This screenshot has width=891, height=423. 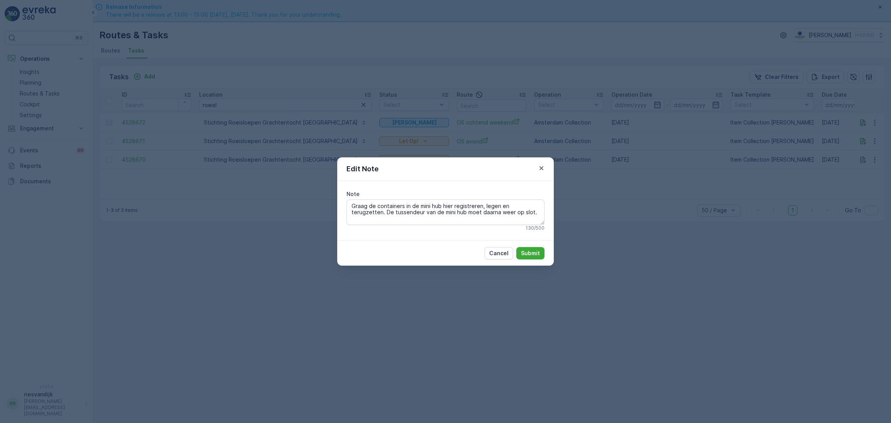 I want to click on textarea: Graag de containers in de mini hub hier registreren, legen en terugzetten. De tussendeur van de m..., so click(x=446, y=212).